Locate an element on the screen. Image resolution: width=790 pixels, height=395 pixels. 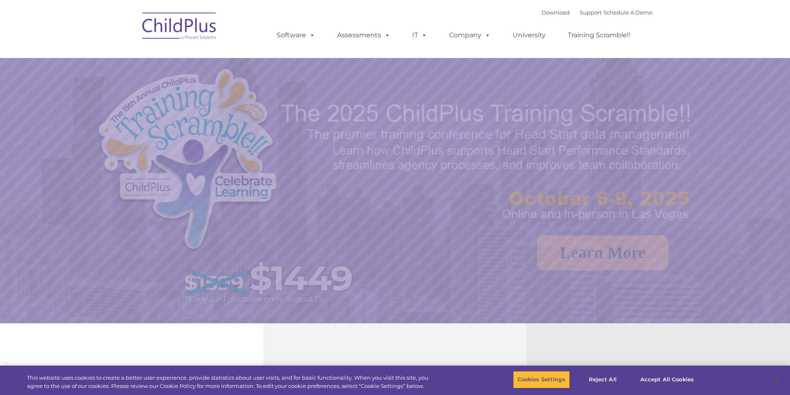
button: Close is located at coordinates (777, 380).